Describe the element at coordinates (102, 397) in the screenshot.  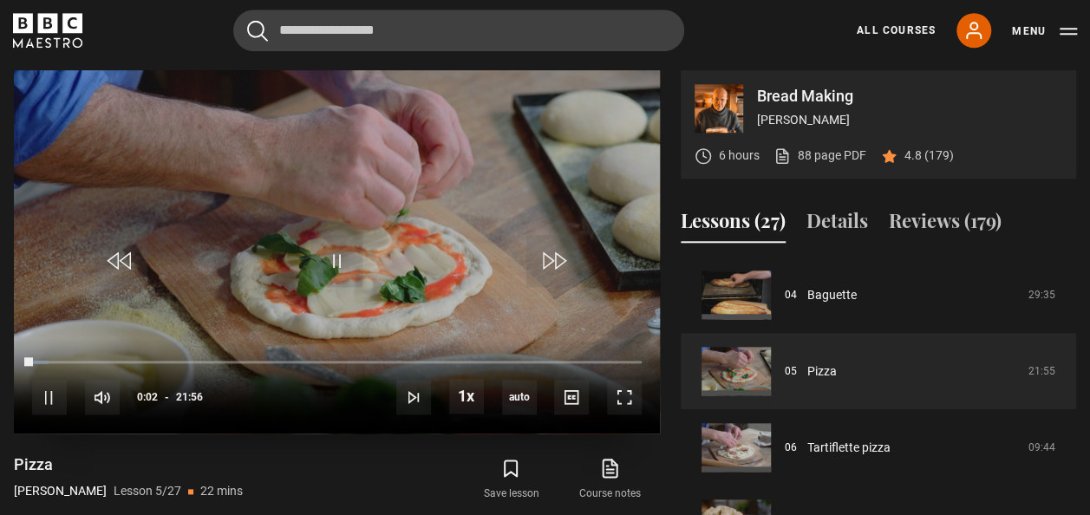
I see `button: Mute` at that location.